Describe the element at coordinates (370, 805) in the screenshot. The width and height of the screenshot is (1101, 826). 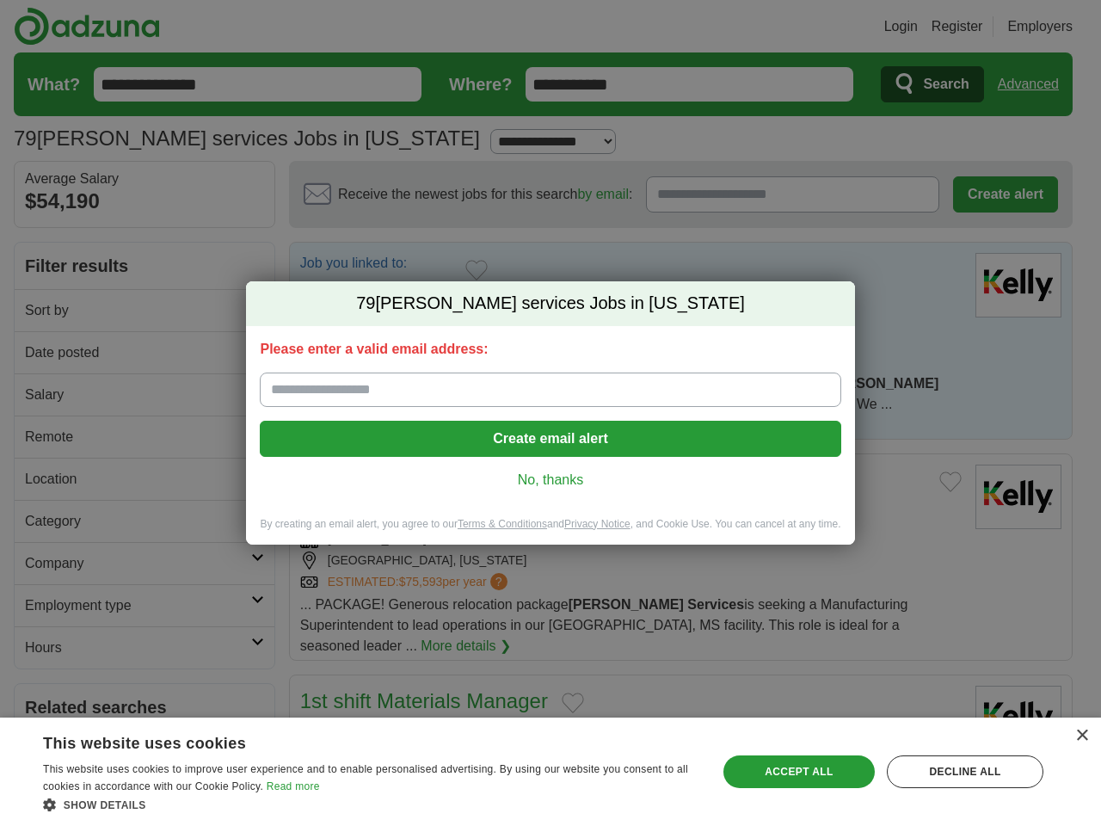
I see `div: Show details` at that location.